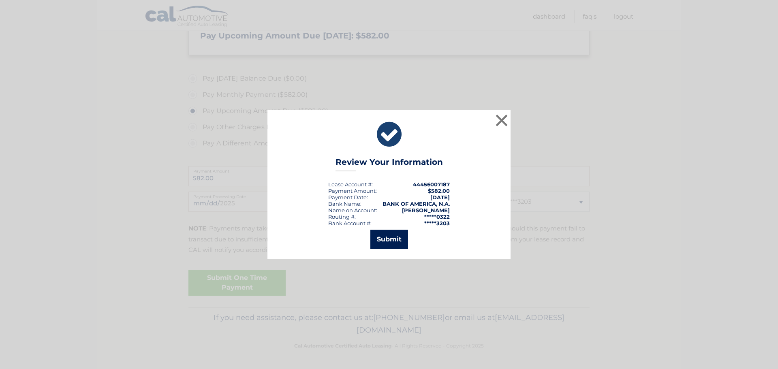 The height and width of the screenshot is (369, 778). Describe the element at coordinates (351, 184) in the screenshot. I see `div: Lease Account #:` at that location.